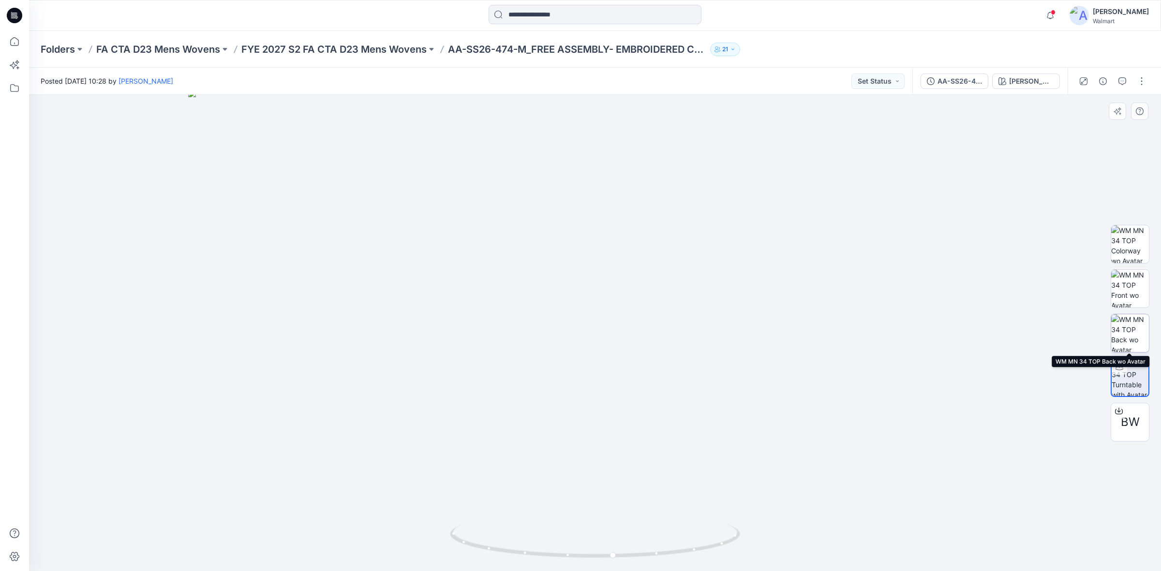  What do you see at coordinates (1130, 378) in the screenshot?
I see `img: WM MN 34 TOP Turntable with Avatar` at bounding box center [1130, 378].